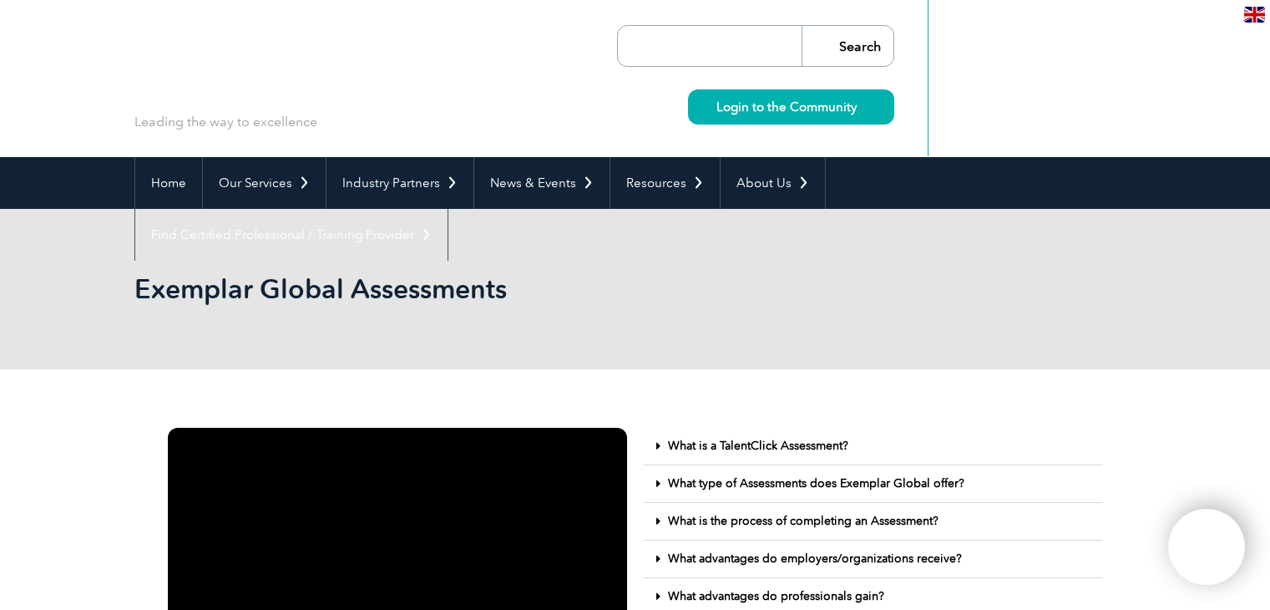  What do you see at coordinates (1207, 547) in the screenshot?
I see `img: svg+xml;nitro-empty-id=MTk2NDoxMTY=-1;base64,PHN2ZyB2aWV3Qm94PSIwIDAgNDAwIDQwMCIgd2lkdGg9IjQwMCIg...` at bounding box center [1207, 547].